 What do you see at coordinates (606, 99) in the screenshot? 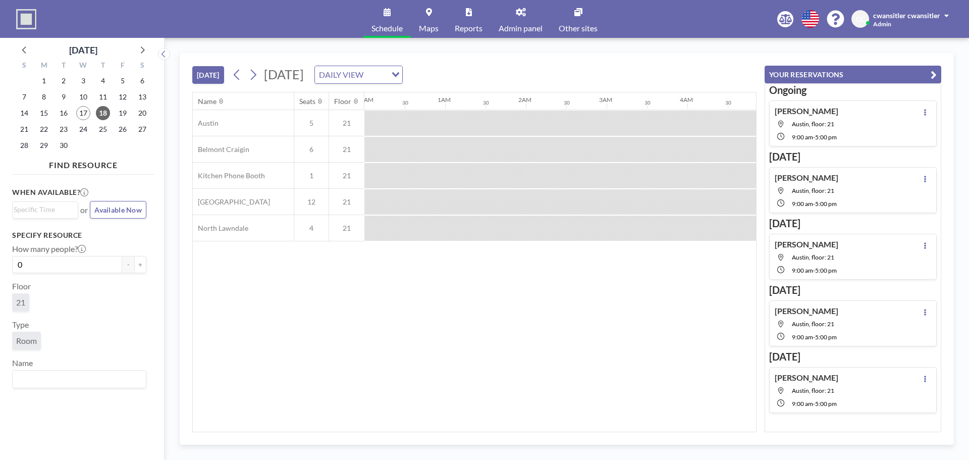
I see `div: 3AM` at bounding box center [606, 99].